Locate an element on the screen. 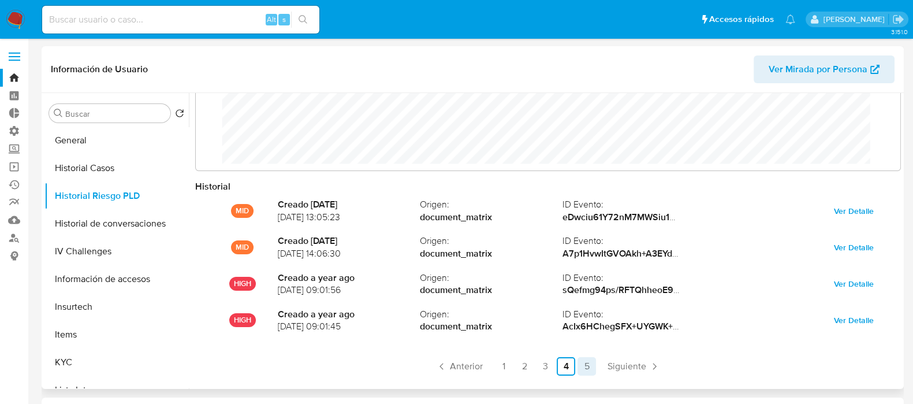 This screenshot has width=913, height=404. span: Ver Mirada por Persona is located at coordinates (818, 69).